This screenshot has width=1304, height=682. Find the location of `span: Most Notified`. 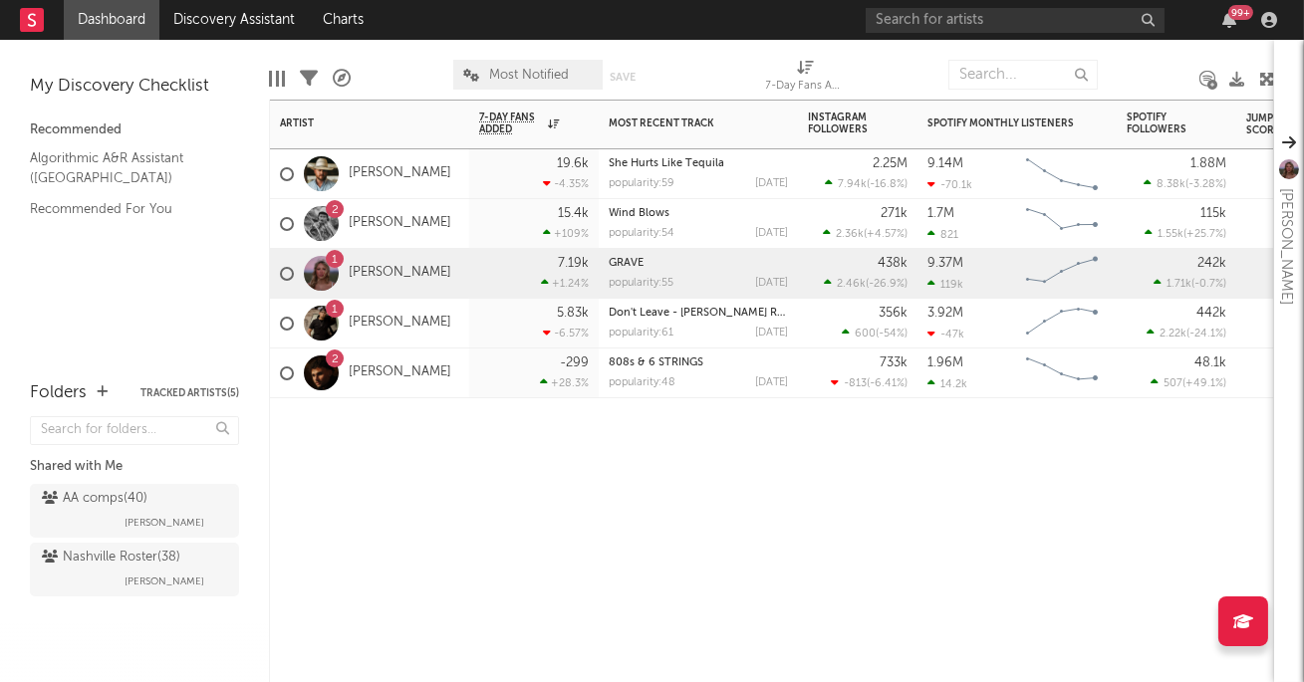

span: Most Notified is located at coordinates (529, 75).